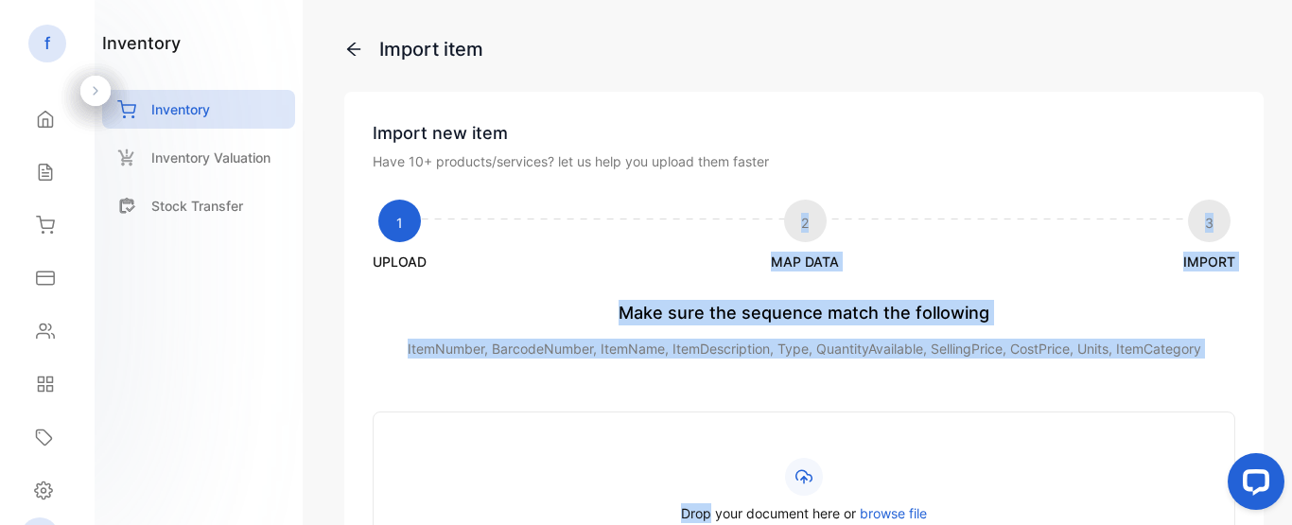  Describe the element at coordinates (181, 109) in the screenshot. I see `p: Inventory` at that location.